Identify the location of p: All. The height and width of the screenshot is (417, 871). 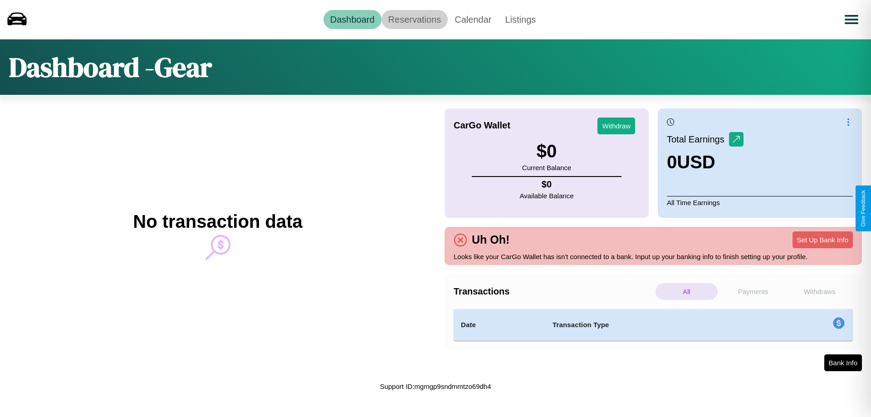
(686, 291).